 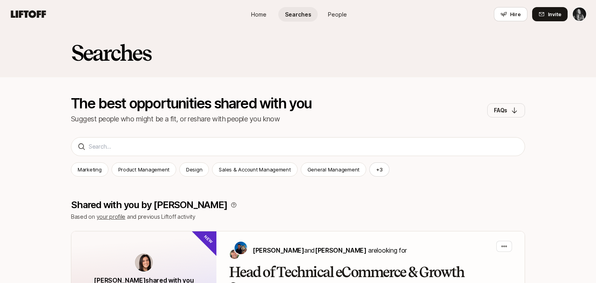 I want to click on div: Sales & Account Management, so click(x=255, y=170).